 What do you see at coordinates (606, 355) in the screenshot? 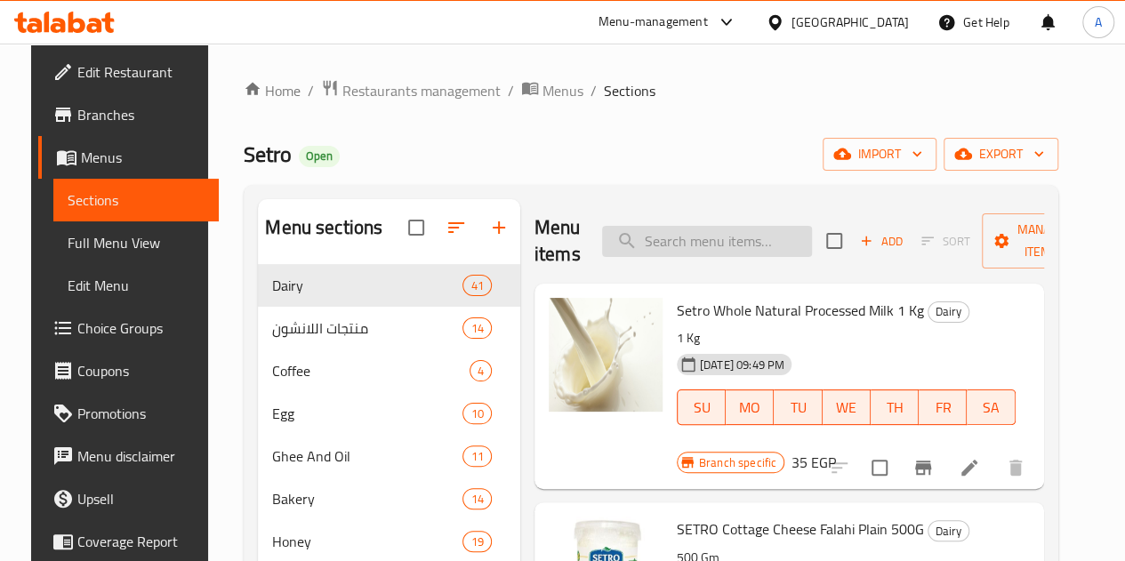
I see `img: Setro Whole Natural Processed Milk 1 Kg` at bounding box center [606, 355].